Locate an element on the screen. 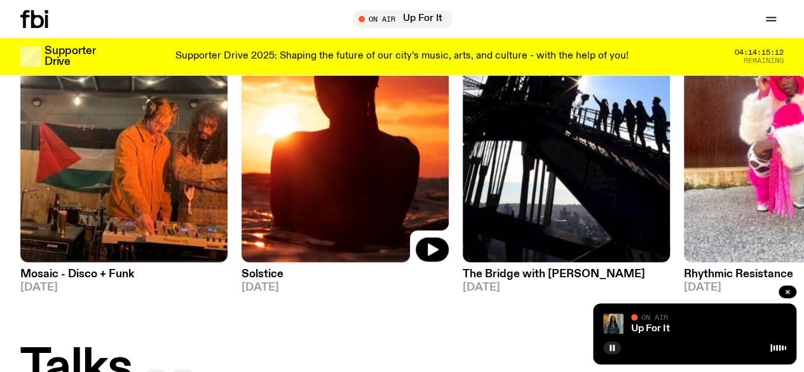  a: Up For It is located at coordinates (650, 328).